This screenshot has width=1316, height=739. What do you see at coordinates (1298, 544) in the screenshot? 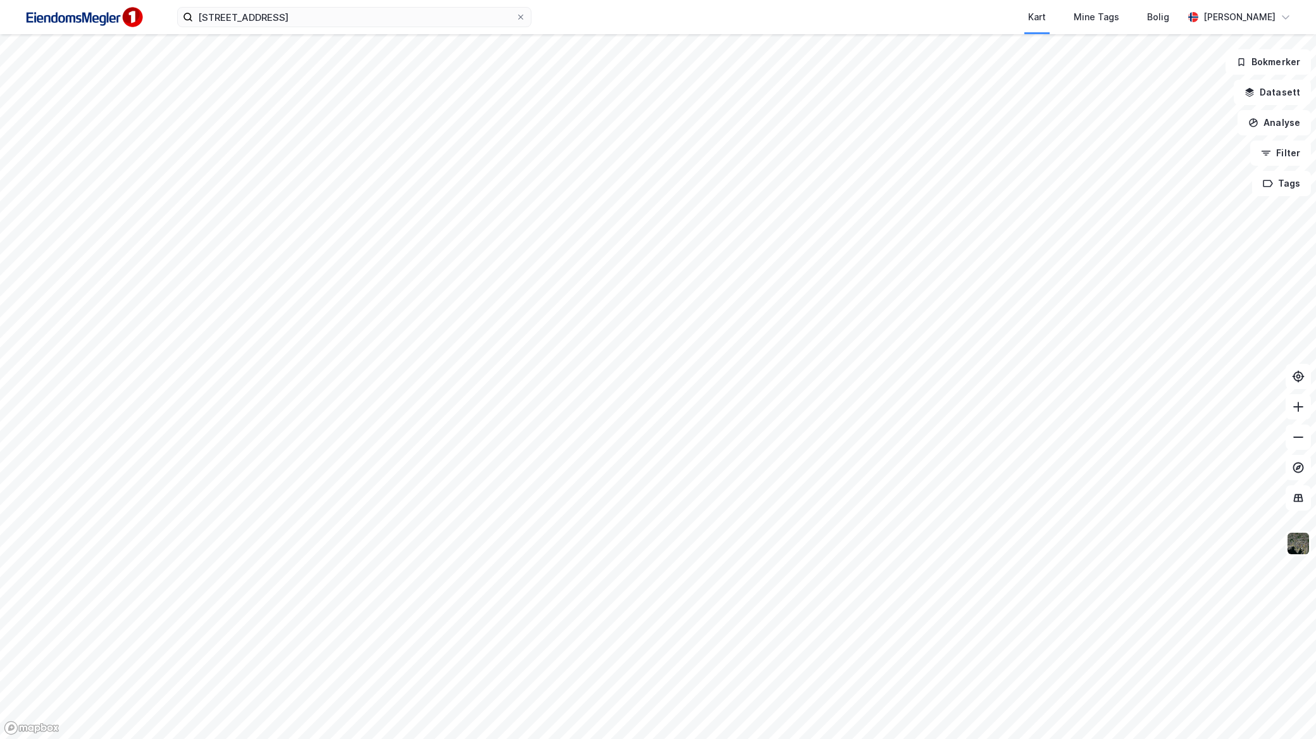
I see `img: 9k=` at bounding box center [1298, 544].